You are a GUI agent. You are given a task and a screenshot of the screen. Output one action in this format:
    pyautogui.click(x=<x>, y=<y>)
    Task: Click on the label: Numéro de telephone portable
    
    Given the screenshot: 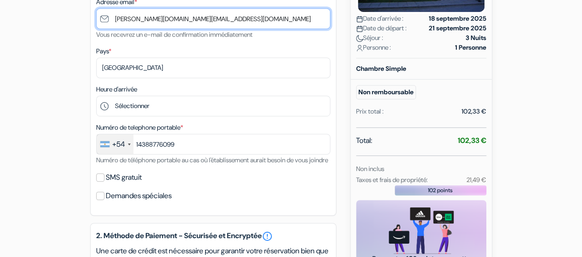 What is the action you would take?
    pyautogui.click(x=139, y=127)
    